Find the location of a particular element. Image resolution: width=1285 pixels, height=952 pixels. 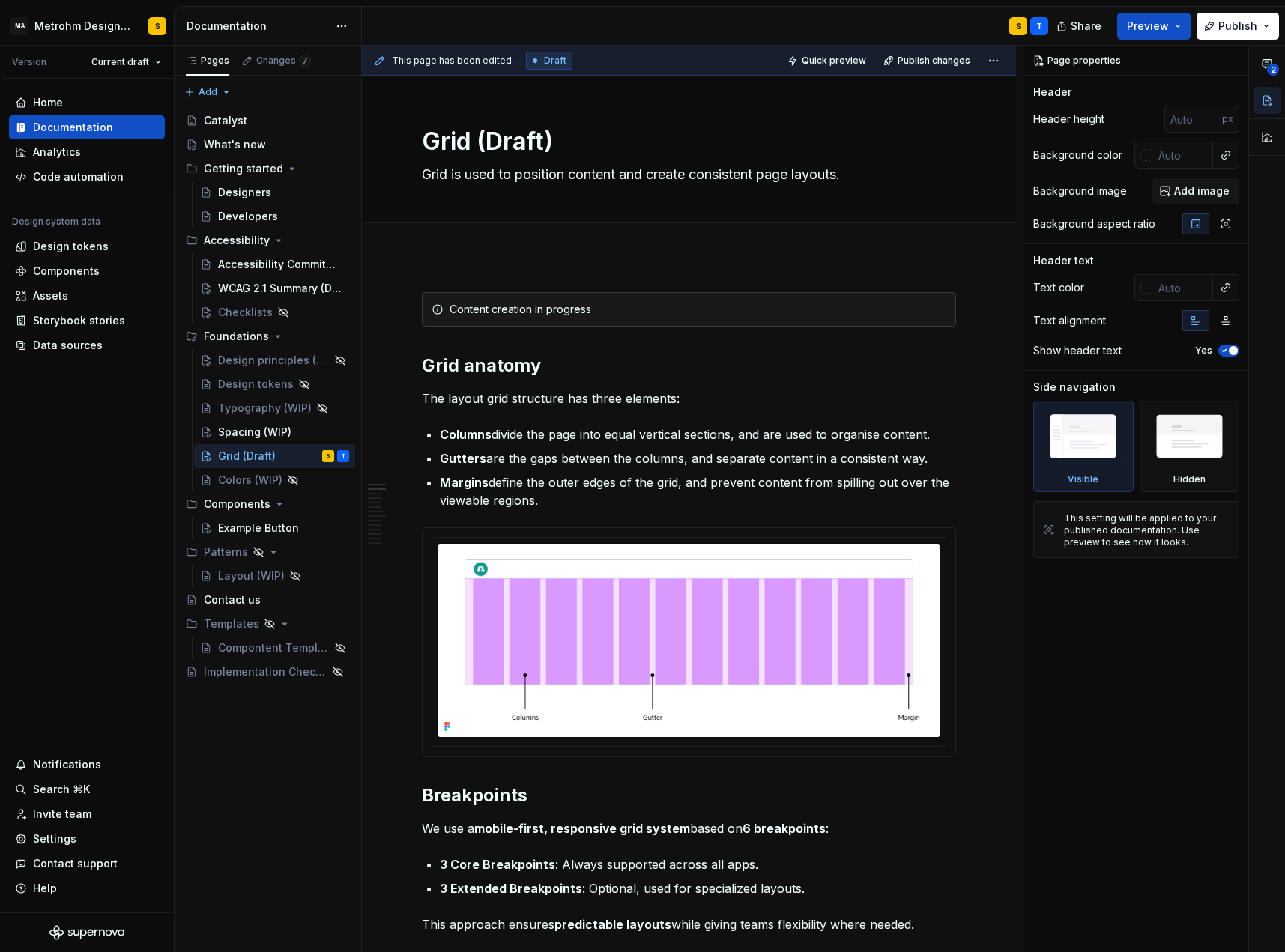

span: Quick preview is located at coordinates (834, 61).